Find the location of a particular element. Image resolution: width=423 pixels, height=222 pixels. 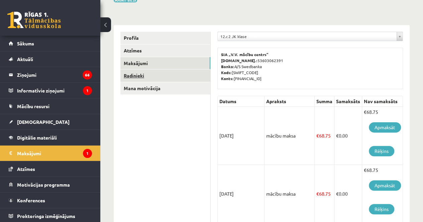

b: SIA „V.V. mācību centrs” is located at coordinates (245, 55).